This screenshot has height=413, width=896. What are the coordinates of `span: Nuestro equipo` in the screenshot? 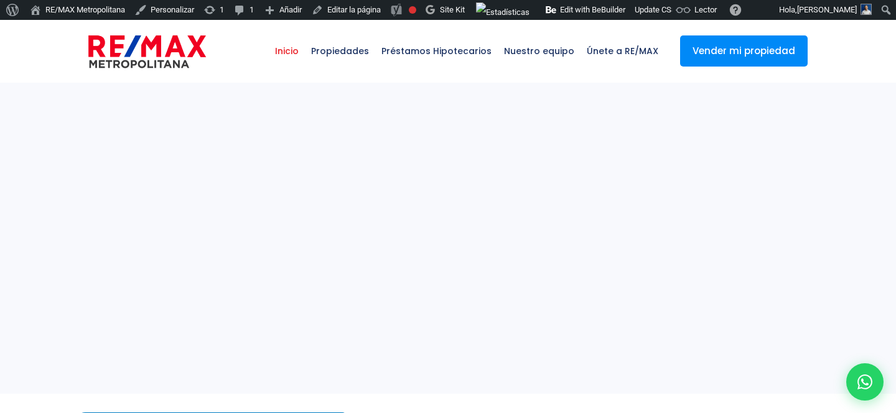 It's located at (539, 51).